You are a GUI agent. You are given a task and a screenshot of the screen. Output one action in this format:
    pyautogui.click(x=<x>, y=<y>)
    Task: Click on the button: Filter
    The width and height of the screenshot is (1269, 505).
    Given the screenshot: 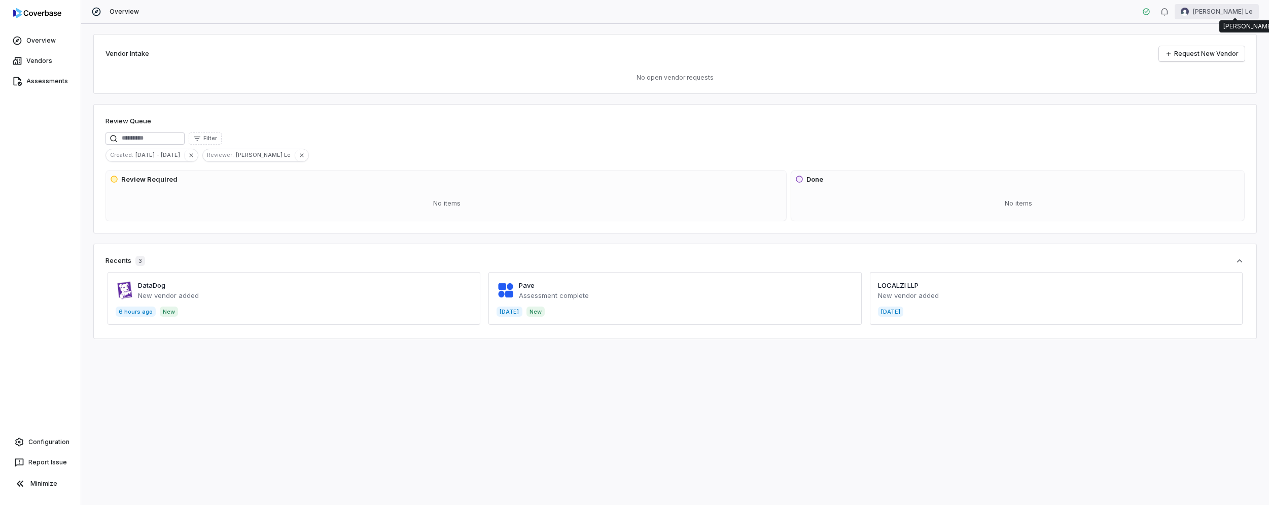 What is the action you would take?
    pyautogui.click(x=205, y=138)
    